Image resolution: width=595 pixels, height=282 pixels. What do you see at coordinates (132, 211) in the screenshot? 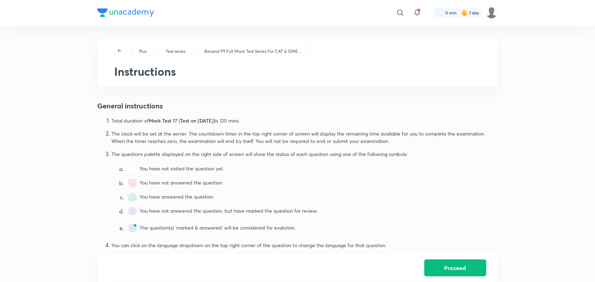
I see `img: marked` at bounding box center [132, 211].